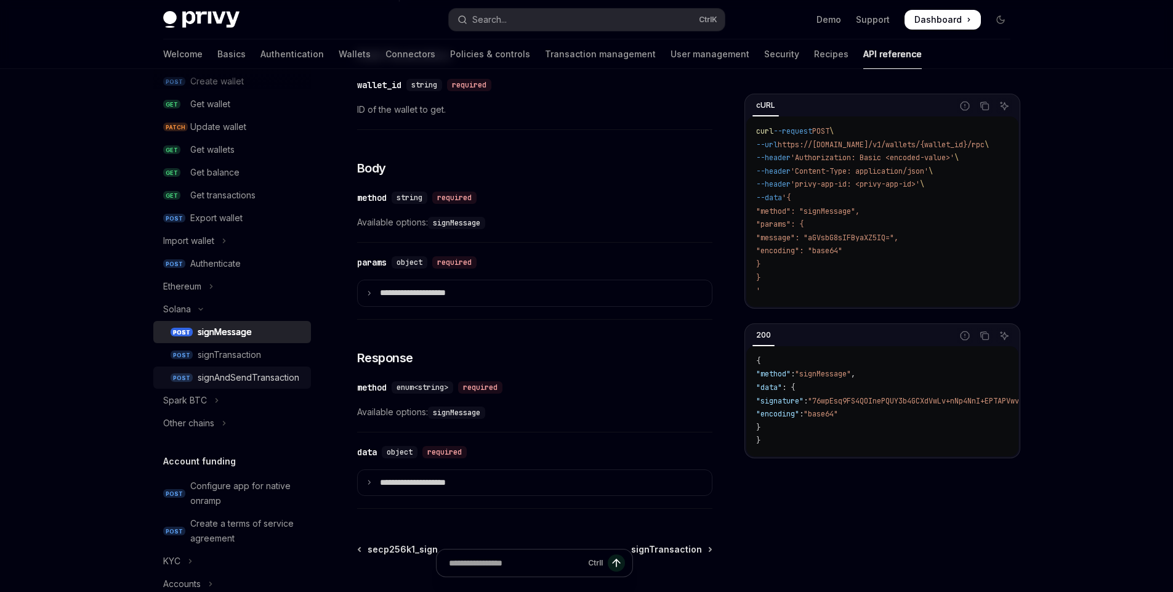 The image size is (1173, 592). I want to click on a: signTransaction, so click(671, 549).